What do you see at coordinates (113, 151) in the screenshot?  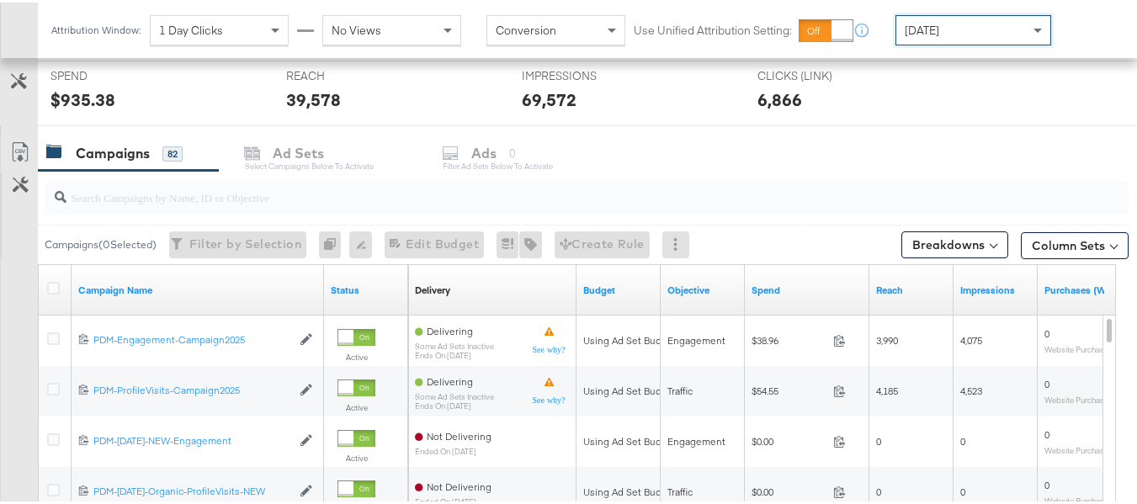 I see `div: Campaigns` at bounding box center [113, 151].